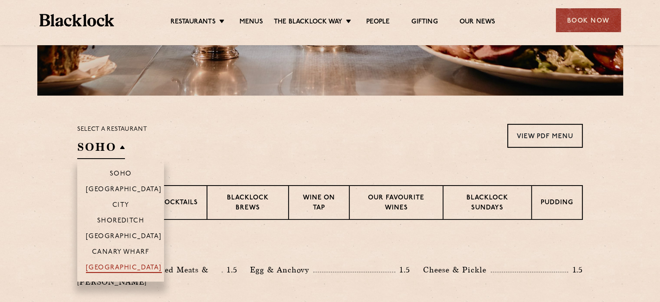  What do you see at coordinates (396, 203) in the screenshot?
I see `p: Our favourite wines` at bounding box center [396, 203].